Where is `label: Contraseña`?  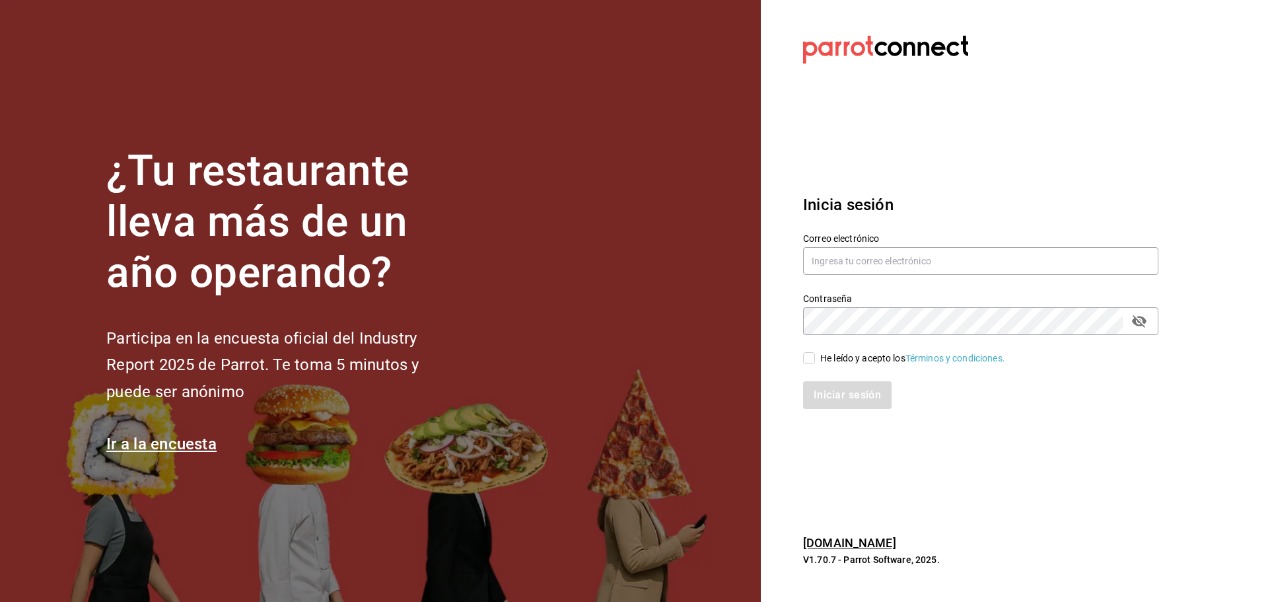
label: Contraseña is located at coordinates (981, 298).